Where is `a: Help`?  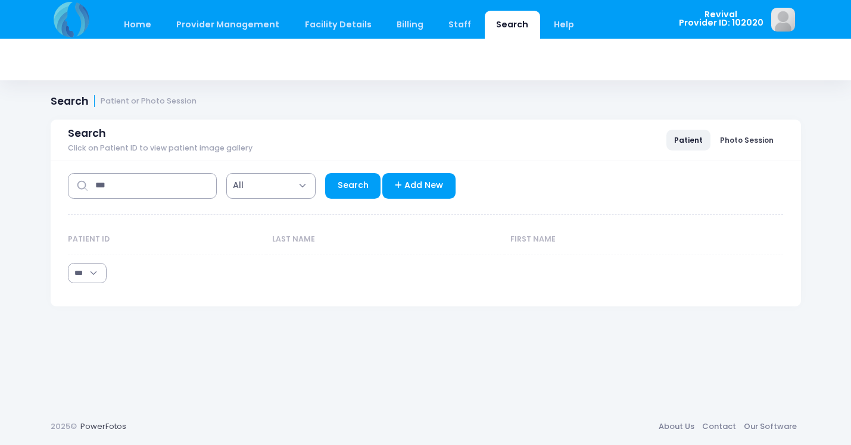 a: Help is located at coordinates (563, 24).